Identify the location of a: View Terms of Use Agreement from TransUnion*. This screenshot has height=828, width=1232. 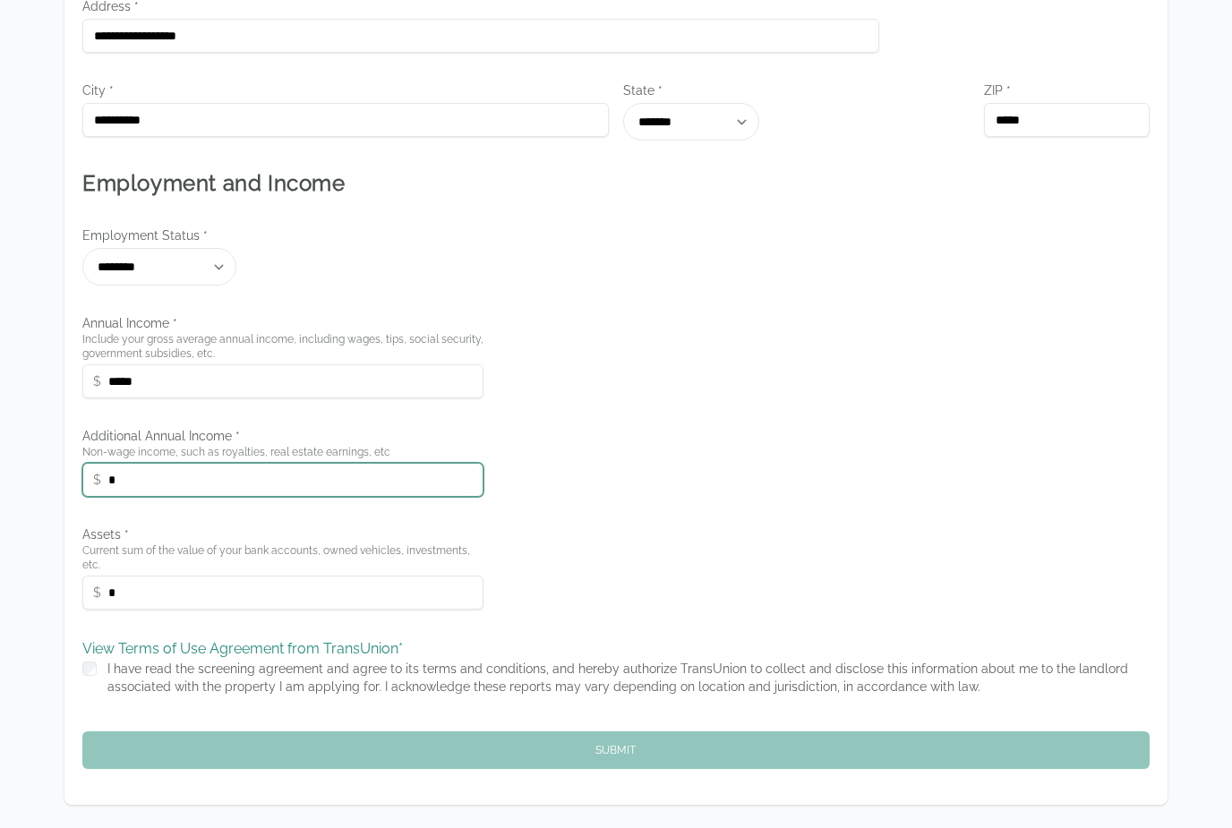
(243, 648).